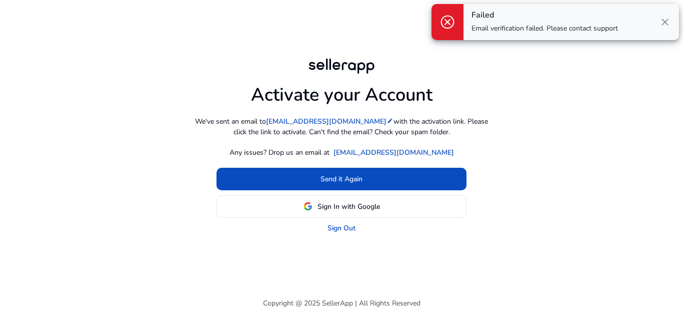  I want to click on h1: Activate your Account, so click(342, 91).